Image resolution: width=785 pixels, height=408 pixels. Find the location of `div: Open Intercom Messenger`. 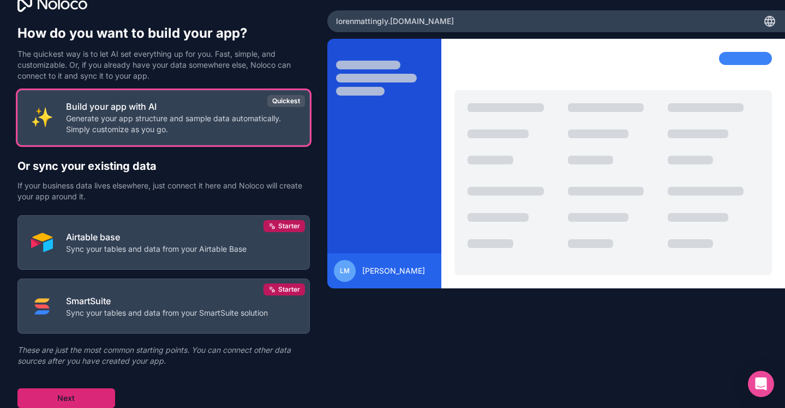

div: Open Intercom Messenger is located at coordinates (761, 384).